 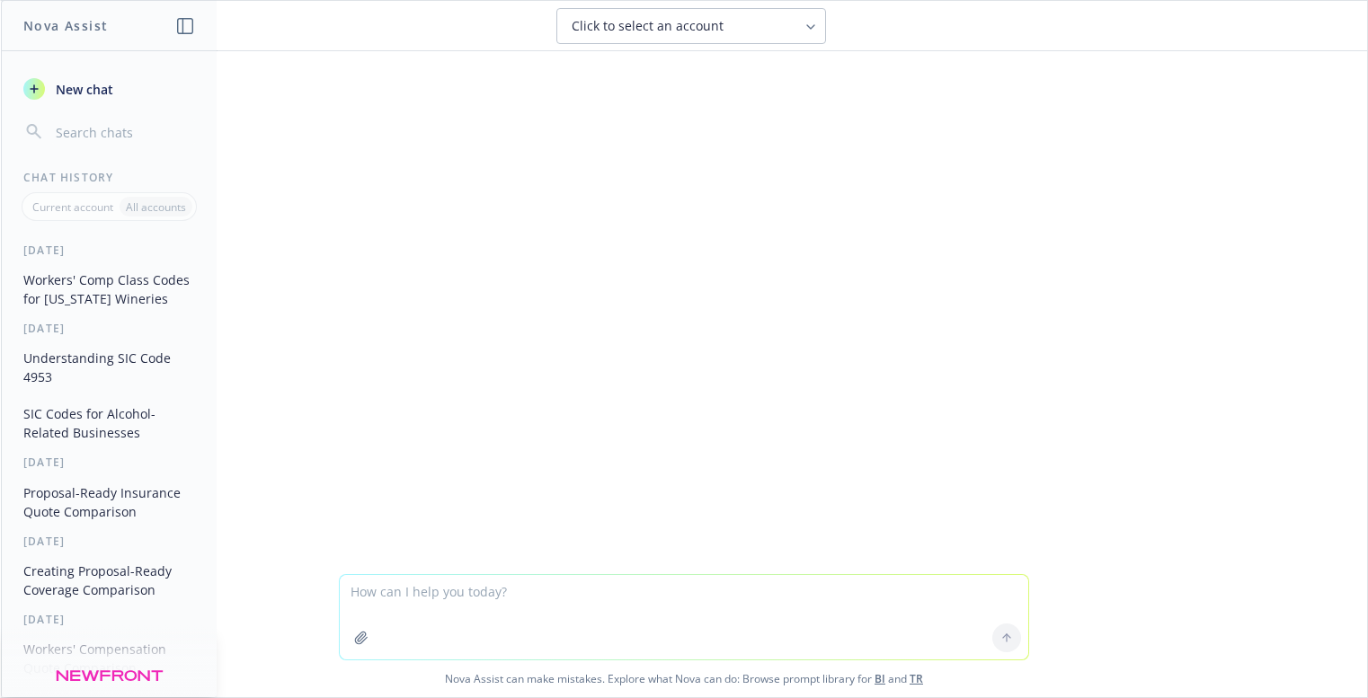 I want to click on p: All accounts, so click(x=155, y=207).